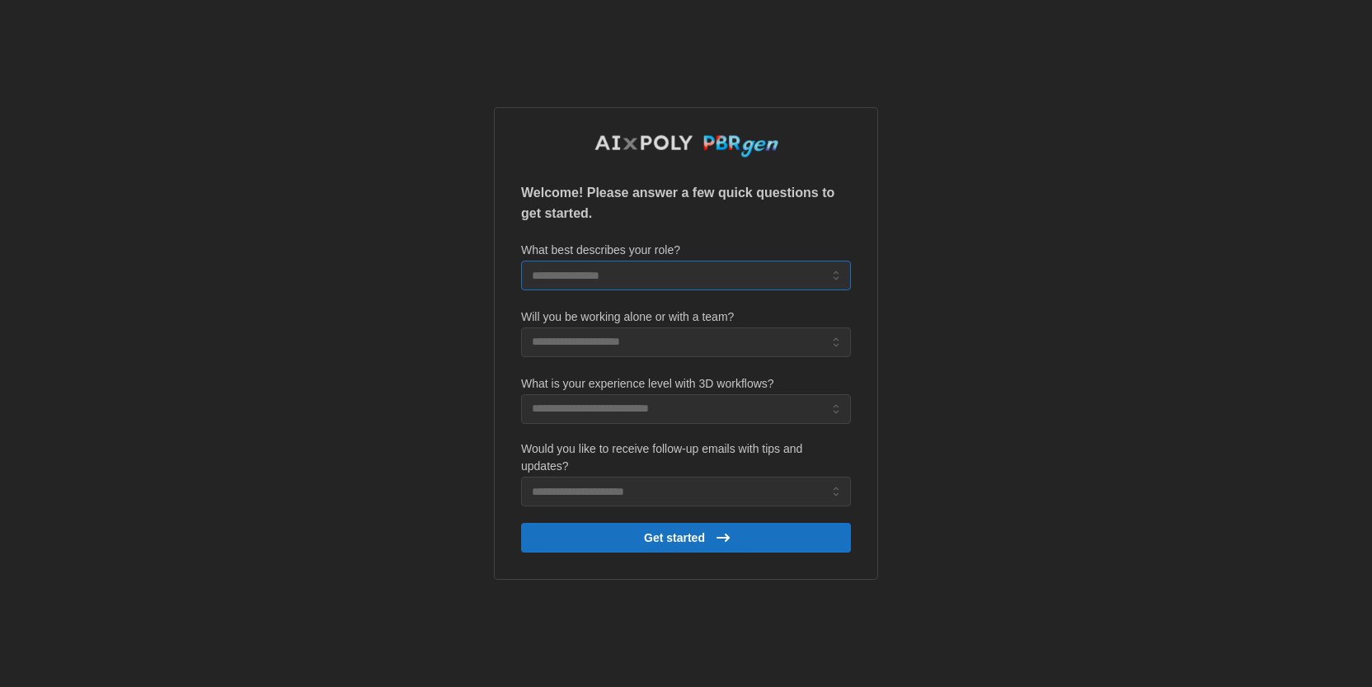  Describe the element at coordinates (686, 204) in the screenshot. I see `p: Welcome! Please answer a few quick questions to get started.` at that location.